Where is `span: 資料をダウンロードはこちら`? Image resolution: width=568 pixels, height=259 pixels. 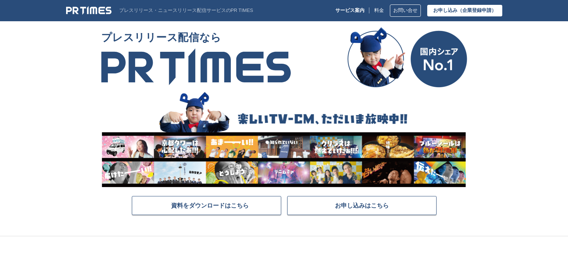
span: 資料をダウンロードはこちら is located at coordinates (210, 206).